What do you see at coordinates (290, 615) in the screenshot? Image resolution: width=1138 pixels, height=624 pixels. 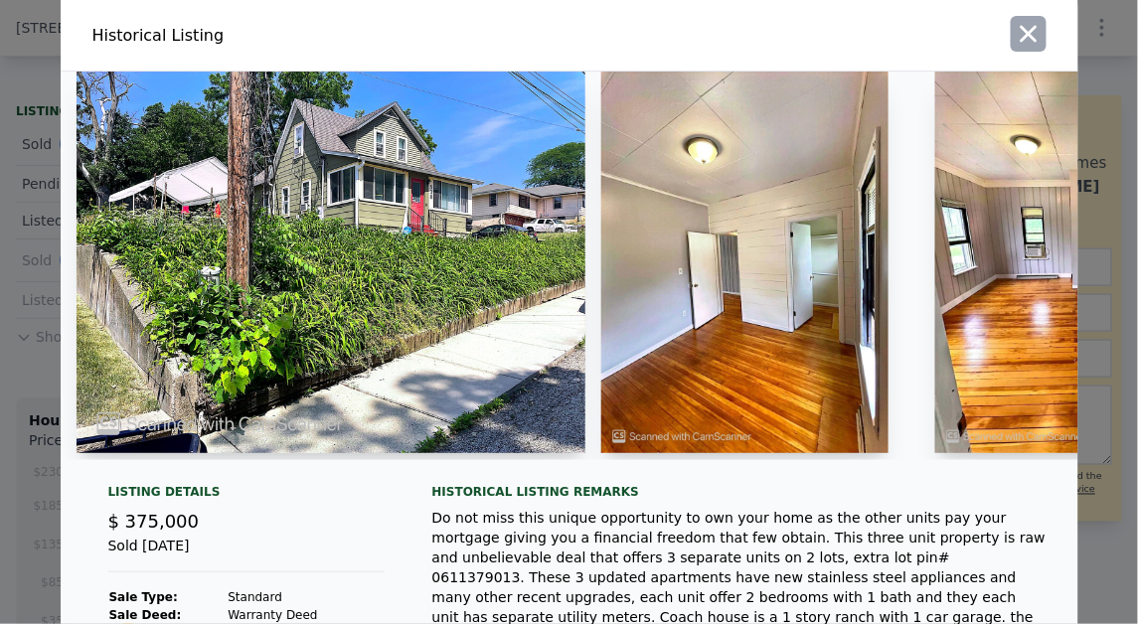 I see `td: Warranty Deed` at bounding box center [290, 615].